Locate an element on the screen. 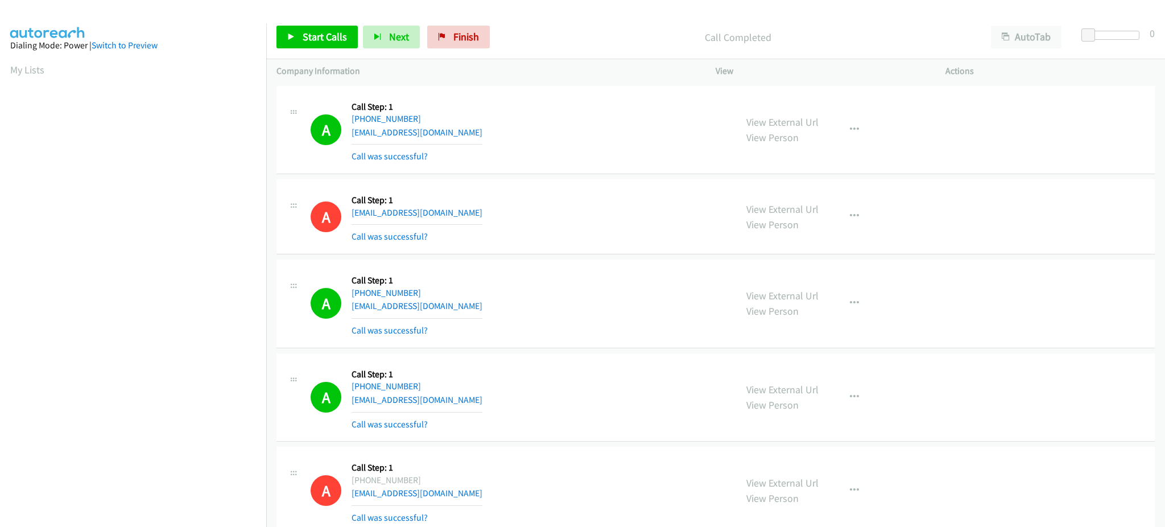 The image size is (1165, 527). div: Dialing Mode: Power | is located at coordinates (133, 45).